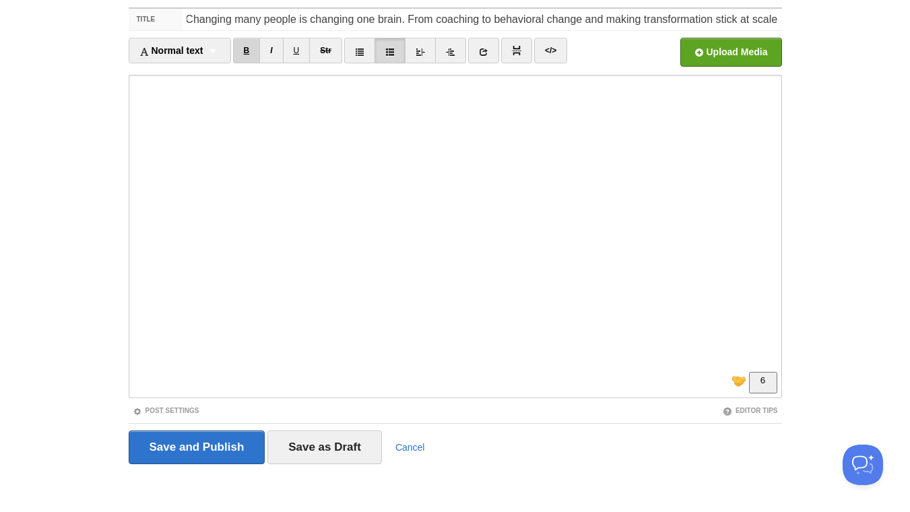 This screenshot has width=910, height=512. What do you see at coordinates (296, 51) in the screenshot?
I see `a: U` at bounding box center [296, 51].